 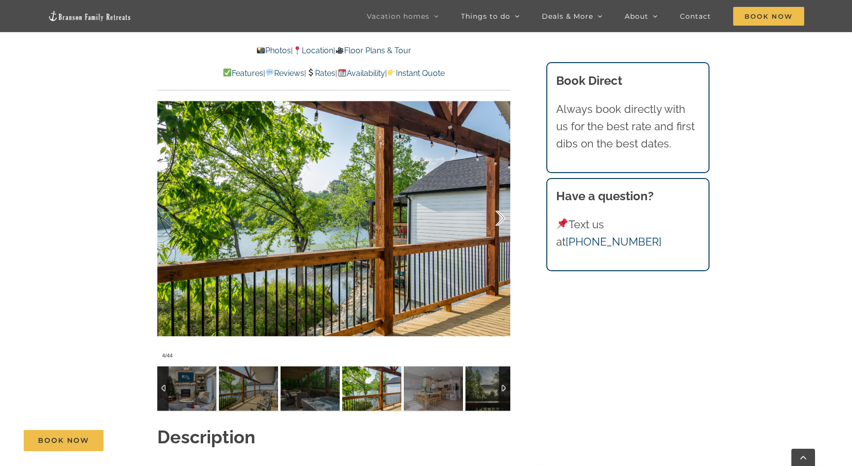 I want to click on p: Text us at, so click(x=628, y=233).